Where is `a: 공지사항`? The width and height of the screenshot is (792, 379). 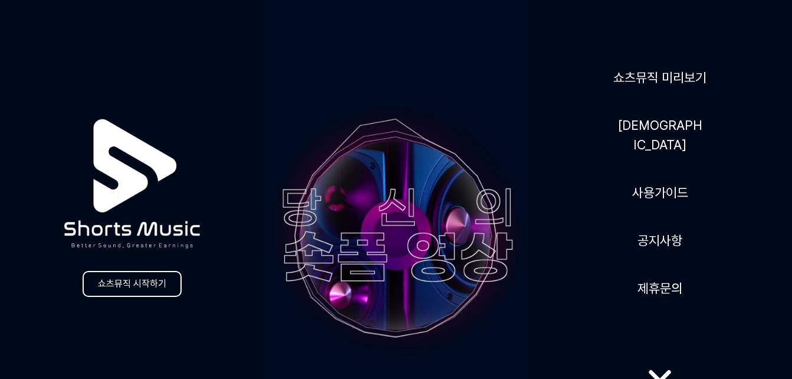 a: 공지사항 is located at coordinates (660, 240).